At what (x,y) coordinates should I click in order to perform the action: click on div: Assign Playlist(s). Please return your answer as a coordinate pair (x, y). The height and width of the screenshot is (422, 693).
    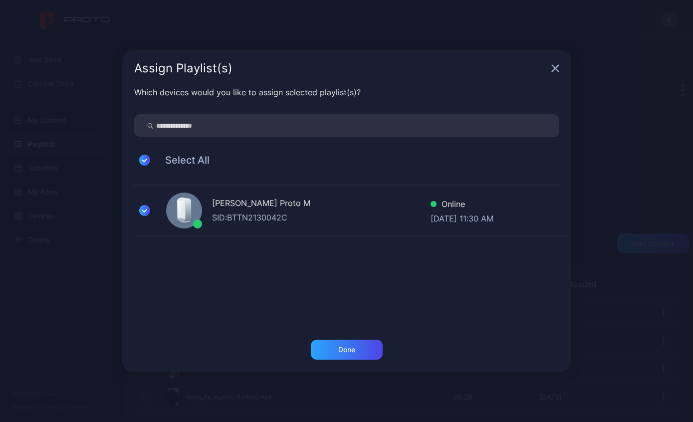
    Looking at the image, I should click on (341, 68).